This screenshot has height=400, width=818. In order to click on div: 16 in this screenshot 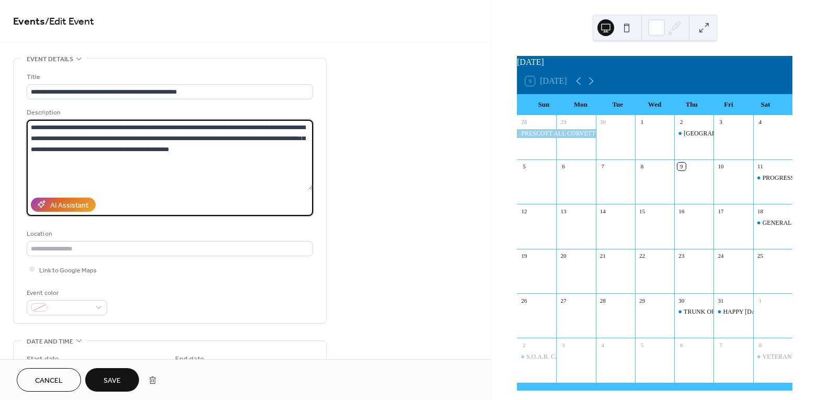, I will do `click(681, 211)`.